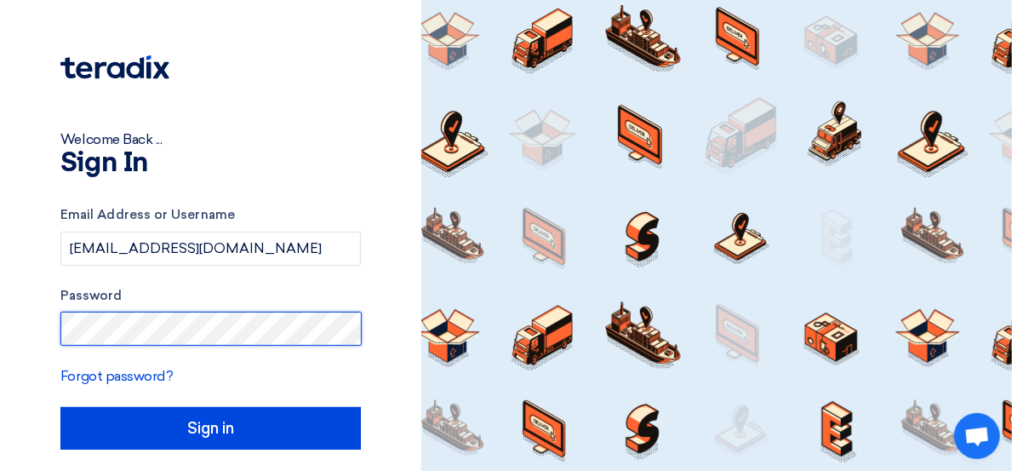  Describe the element at coordinates (210, 163) in the screenshot. I see `h1: Sign In` at that location.